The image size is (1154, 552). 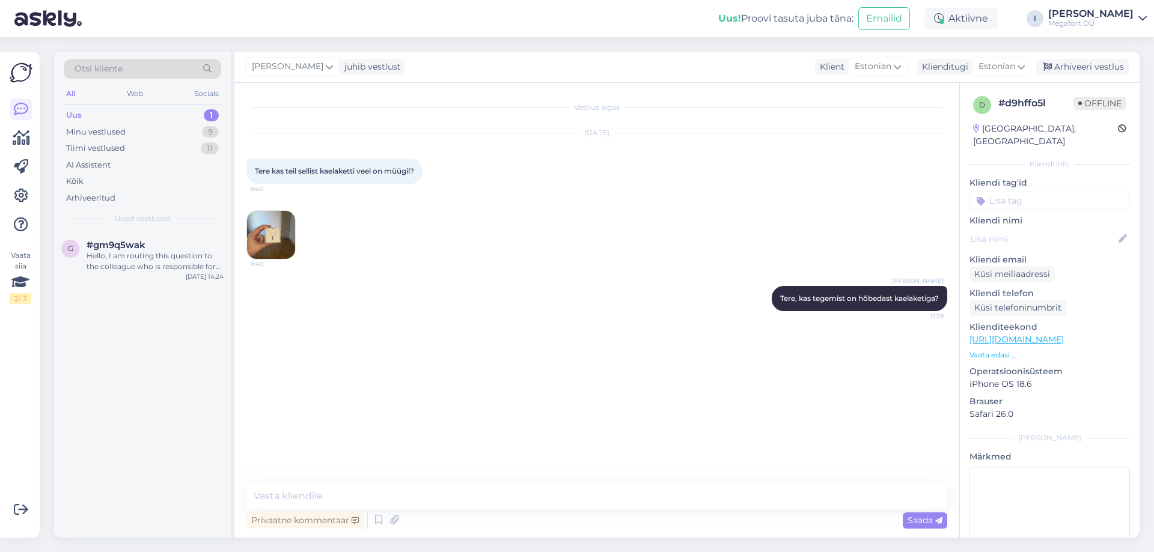 What do you see at coordinates (88, 165) in the screenshot?
I see `div: AI Assistent` at bounding box center [88, 165].